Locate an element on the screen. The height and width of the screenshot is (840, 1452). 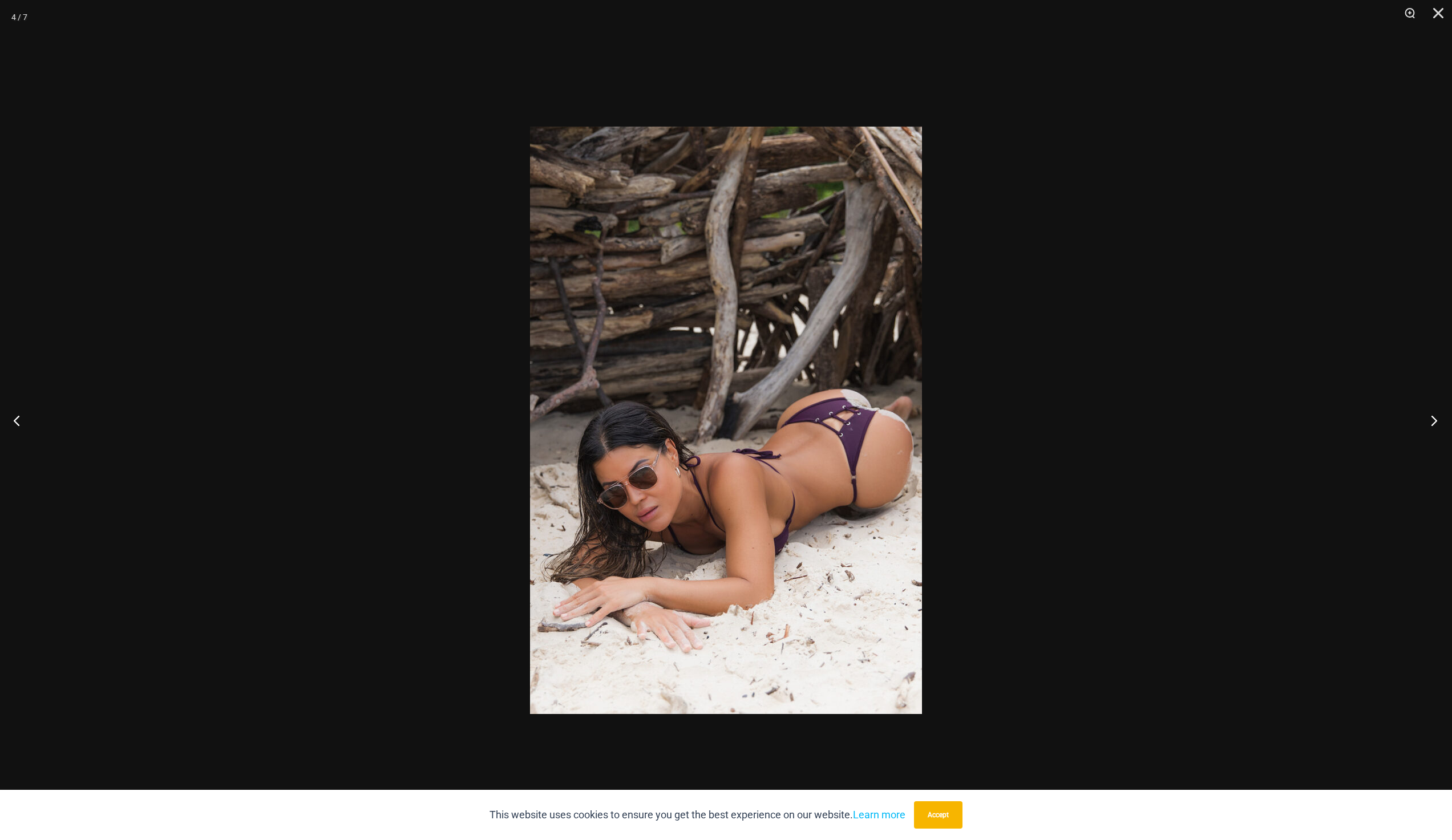
div: 4 / 7 is located at coordinates (20, 17).